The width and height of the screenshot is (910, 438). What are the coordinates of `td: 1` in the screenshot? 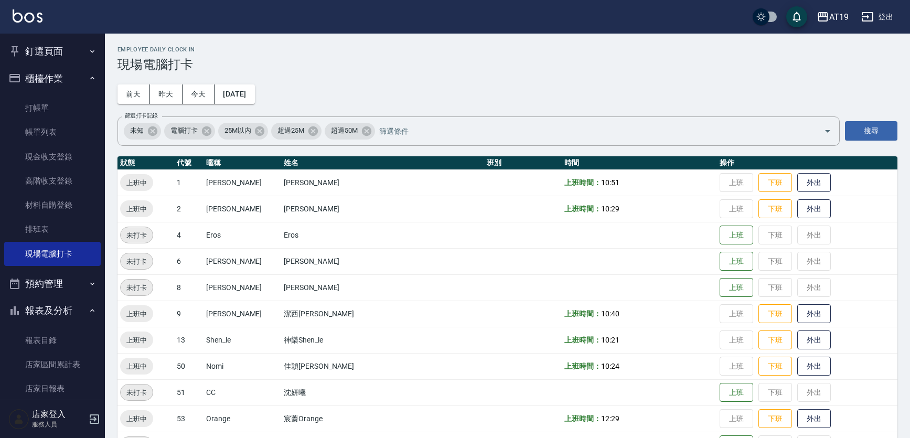 It's located at (189, 183).